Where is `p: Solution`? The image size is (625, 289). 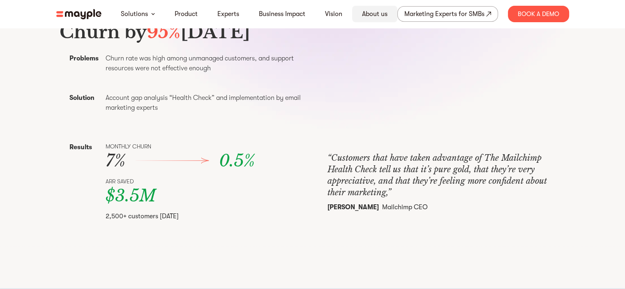 p: Solution is located at coordinates (86, 98).